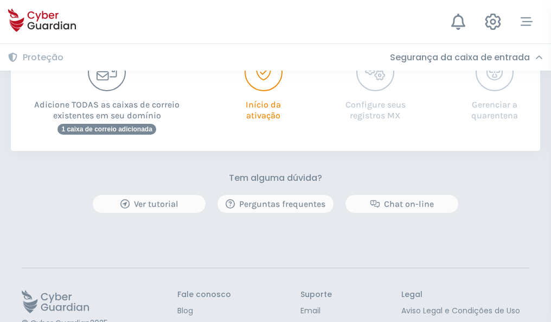  Describe the element at coordinates (466, 57) in the screenshot. I see `div: Segurança da caixa de entrada` at that location.